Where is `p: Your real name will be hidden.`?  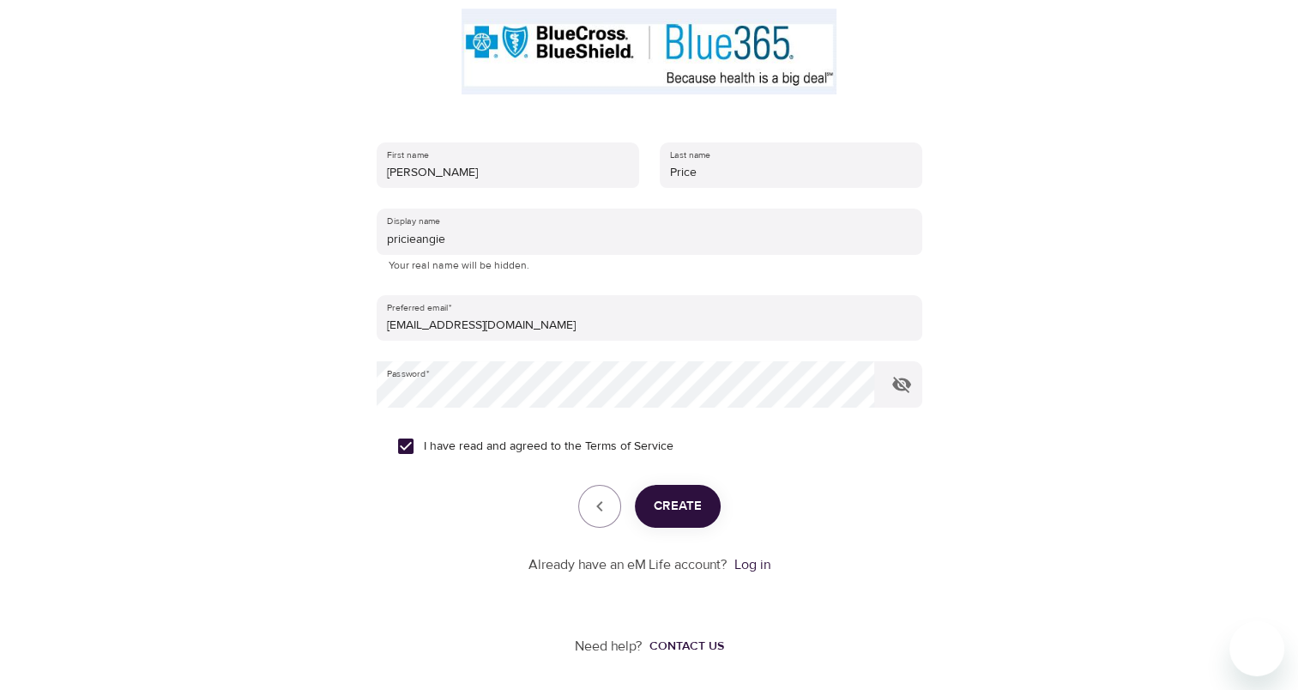 p: Your real name will be hidden. is located at coordinates (650, 266).